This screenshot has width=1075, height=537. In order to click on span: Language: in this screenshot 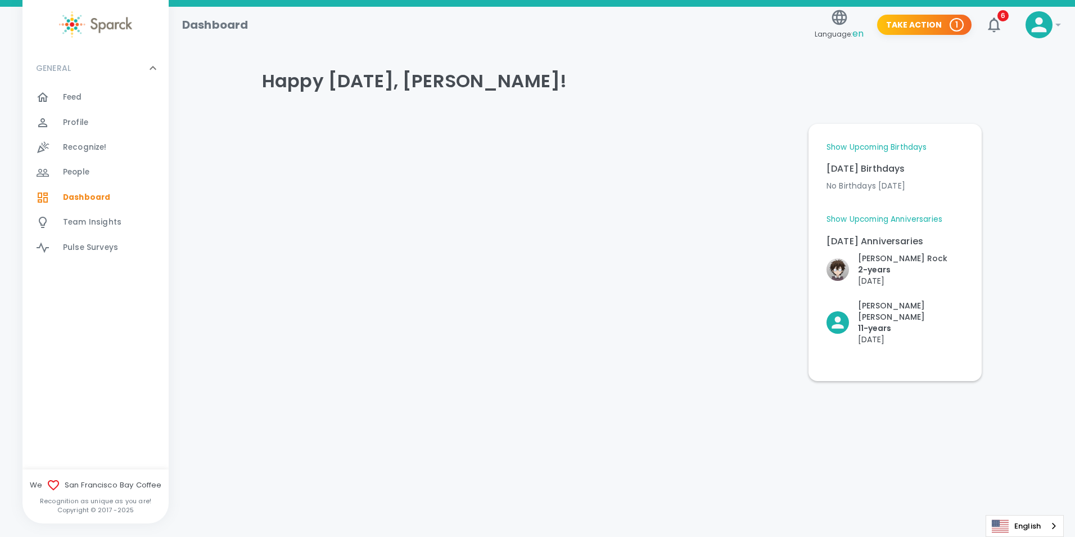, I will do `click(839, 34)`.